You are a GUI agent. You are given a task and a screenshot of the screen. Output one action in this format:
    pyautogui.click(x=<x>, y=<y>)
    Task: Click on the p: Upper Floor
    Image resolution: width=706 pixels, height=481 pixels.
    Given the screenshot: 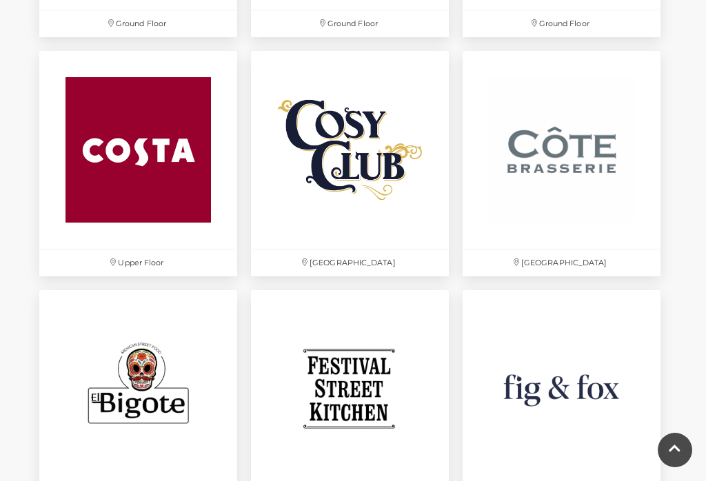 What is the action you would take?
    pyautogui.click(x=138, y=263)
    